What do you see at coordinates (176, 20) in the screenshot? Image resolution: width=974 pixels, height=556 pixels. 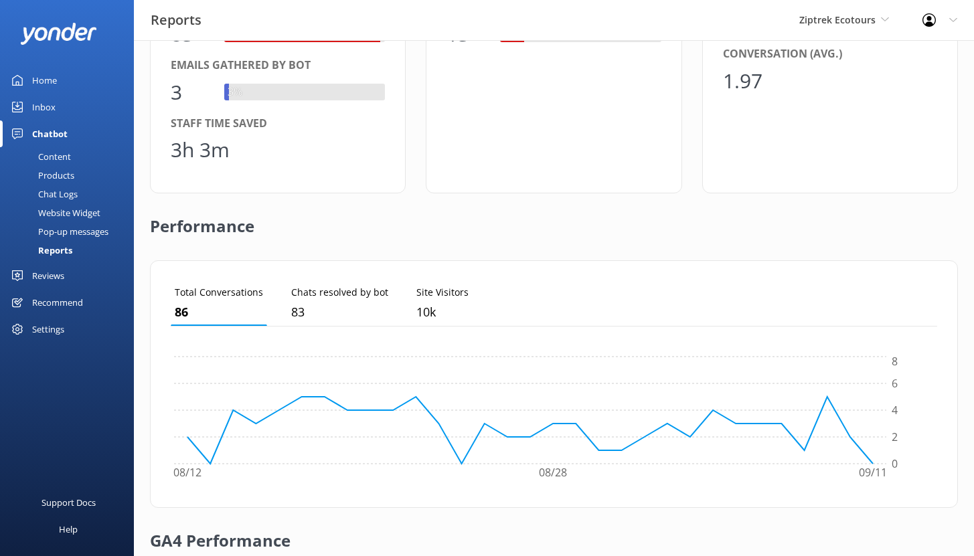 I see `h3: Reports` at bounding box center [176, 20].